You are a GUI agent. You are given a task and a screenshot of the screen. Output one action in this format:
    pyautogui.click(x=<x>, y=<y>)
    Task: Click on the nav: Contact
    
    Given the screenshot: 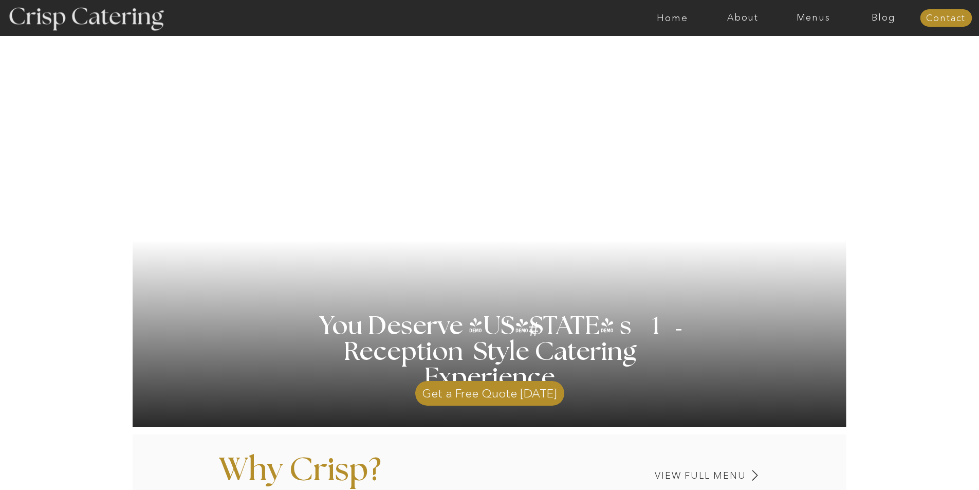 What is the action you would take?
    pyautogui.click(x=945, y=18)
    